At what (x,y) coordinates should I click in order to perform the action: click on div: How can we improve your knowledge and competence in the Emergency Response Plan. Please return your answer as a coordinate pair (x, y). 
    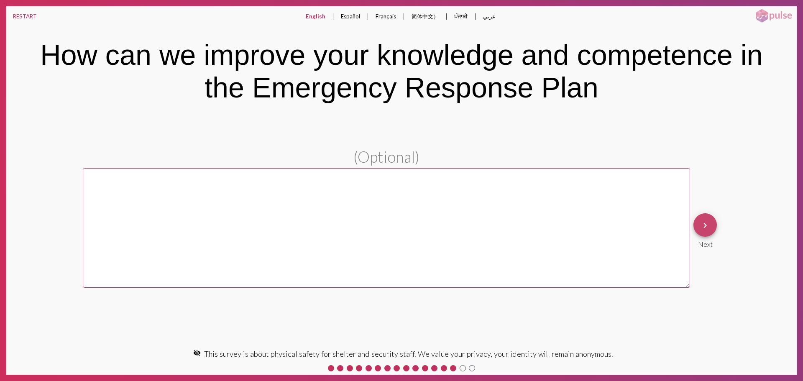
    Looking at the image, I should click on (401, 71).